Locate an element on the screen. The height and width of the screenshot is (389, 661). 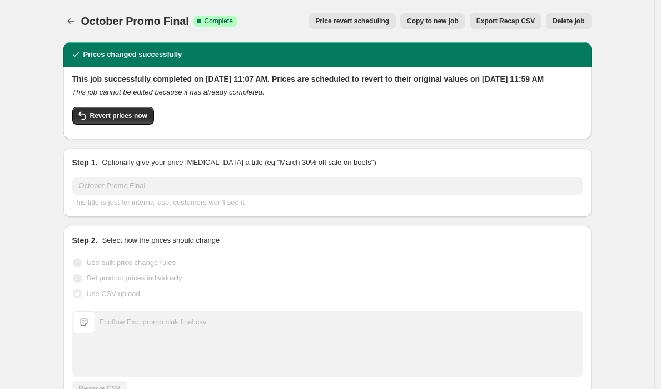
button: Revert prices now is located at coordinates (113, 116).